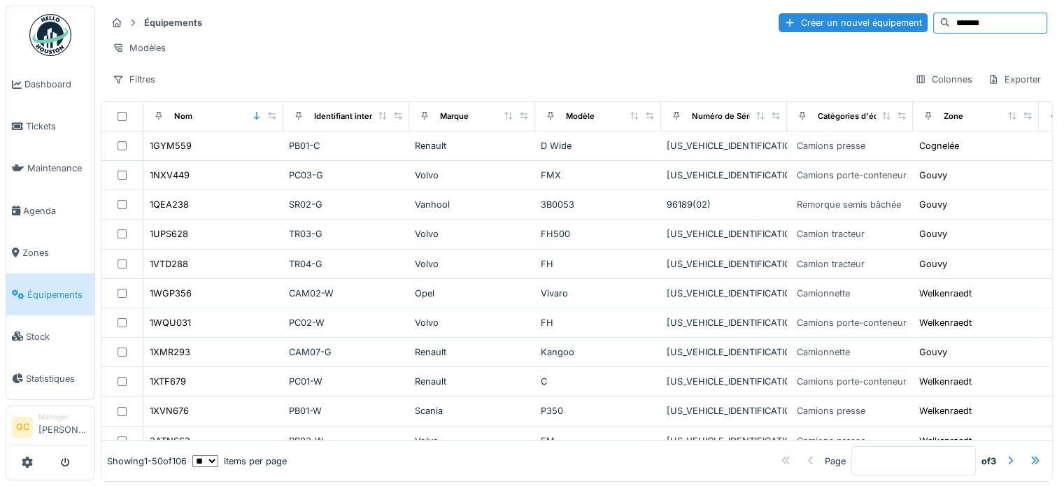 The height and width of the screenshot is (486, 1064). Describe the element at coordinates (169, 175) in the screenshot. I see `div: 1NXV449` at that location.